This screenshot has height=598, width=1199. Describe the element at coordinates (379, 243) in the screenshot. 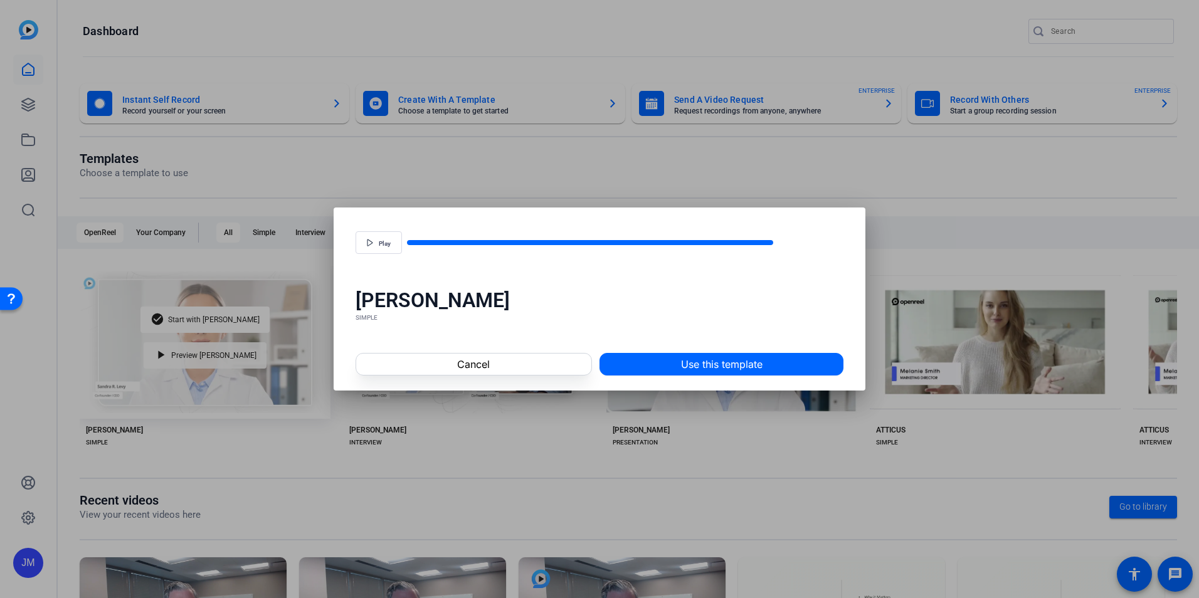

I see `button: Play` at that location.